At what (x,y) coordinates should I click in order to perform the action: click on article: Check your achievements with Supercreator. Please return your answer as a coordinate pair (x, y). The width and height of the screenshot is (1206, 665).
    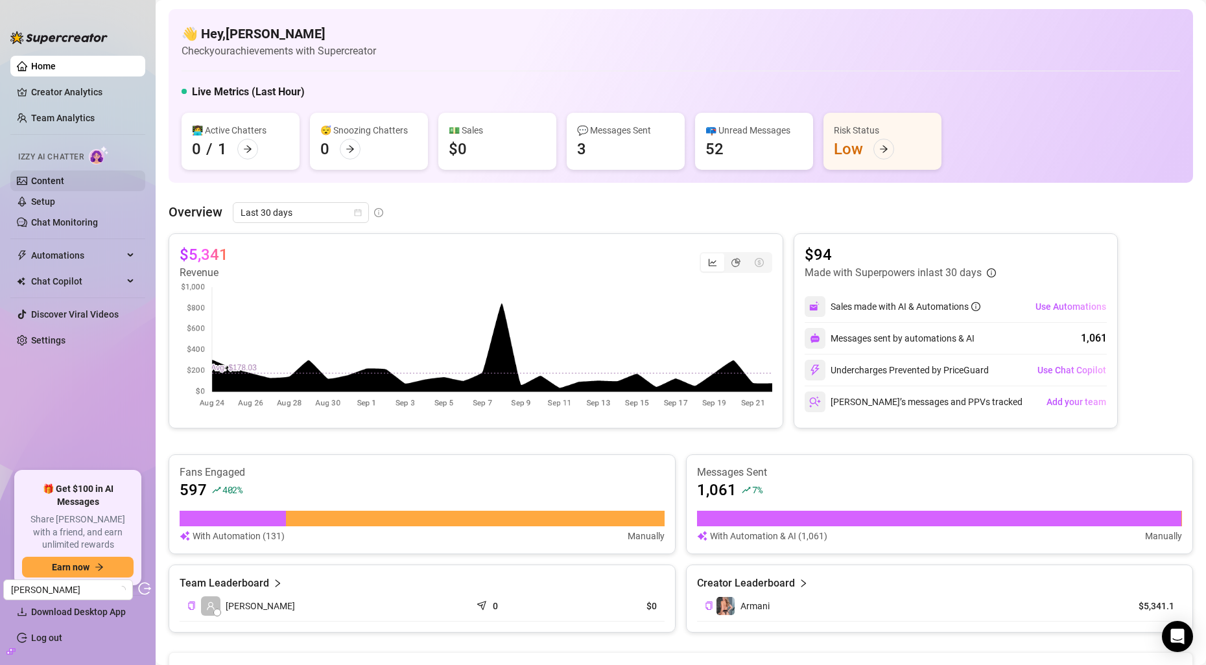
    Looking at the image, I should click on (279, 51).